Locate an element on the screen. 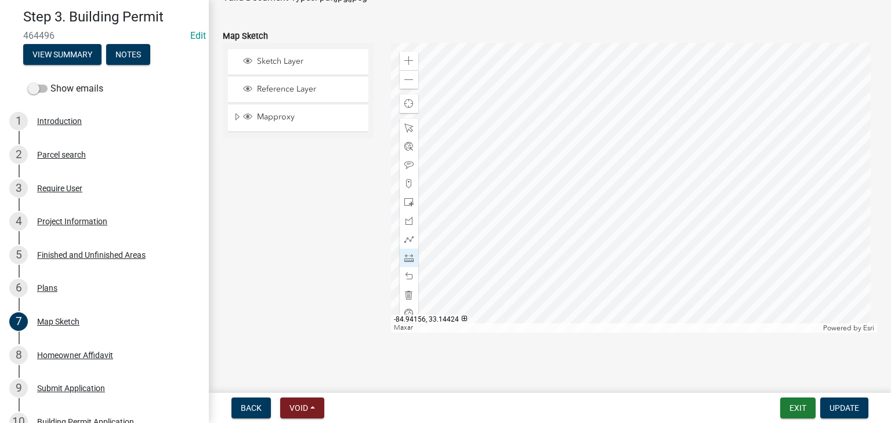  div: Zoom out is located at coordinates (409, 79).